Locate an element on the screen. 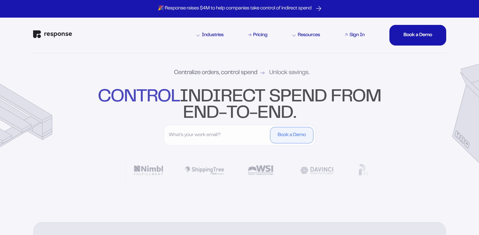 This screenshot has width=479, height=235. button: Book a Demo is located at coordinates (292, 135).